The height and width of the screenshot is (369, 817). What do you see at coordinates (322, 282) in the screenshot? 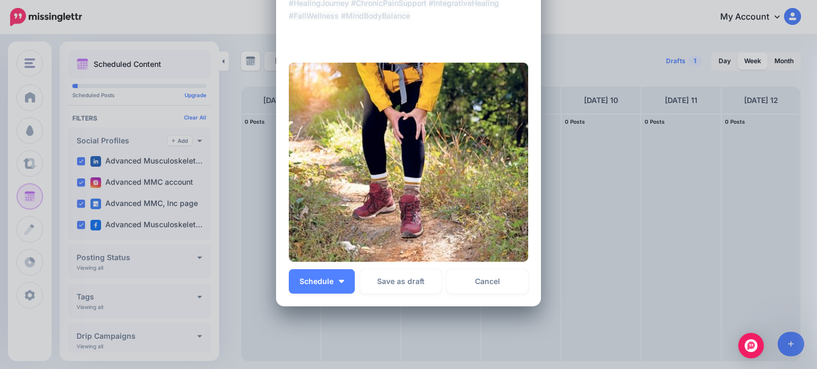
I see `button: Schedule` at bounding box center [322, 282].